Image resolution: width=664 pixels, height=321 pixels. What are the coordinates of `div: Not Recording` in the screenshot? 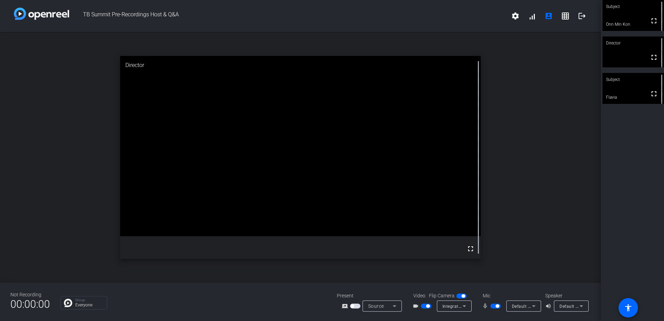 It's located at (30, 295).